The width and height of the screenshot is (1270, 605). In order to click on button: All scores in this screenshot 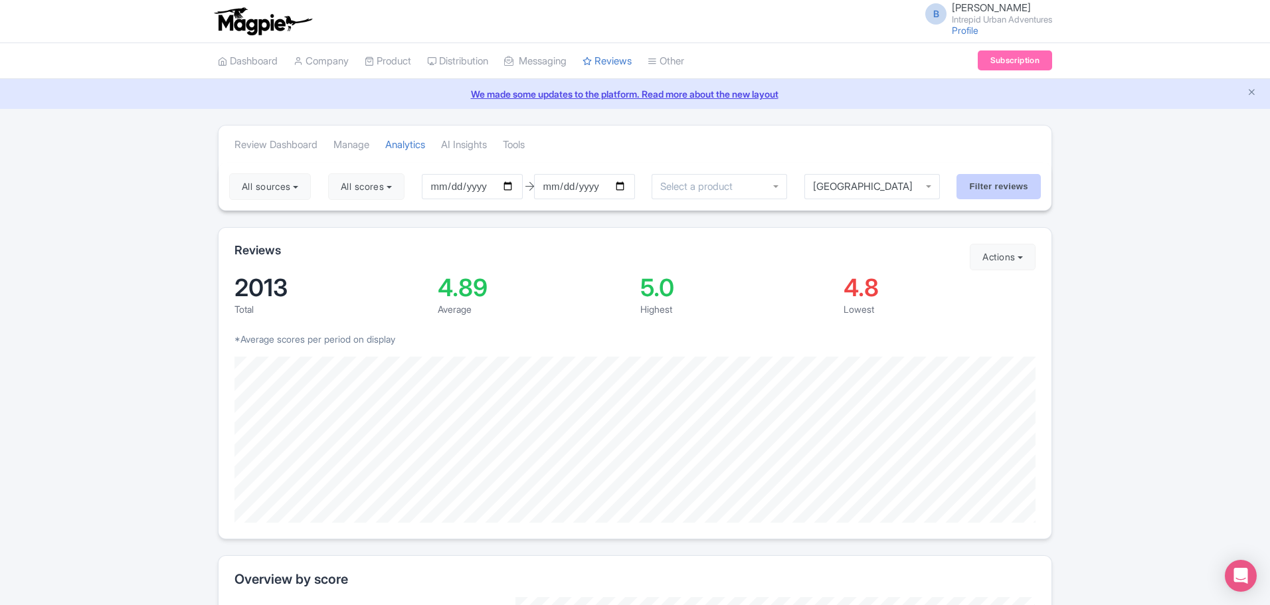, I will do `click(366, 187)`.